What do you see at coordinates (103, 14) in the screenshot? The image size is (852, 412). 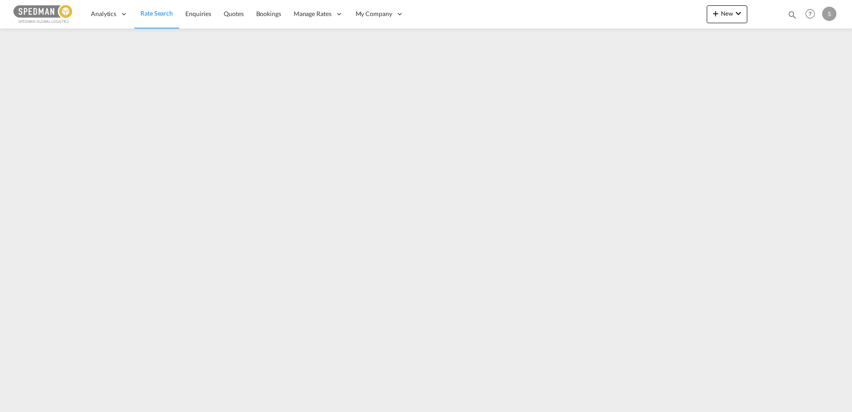 I see `span: Analytics` at bounding box center [103, 14].